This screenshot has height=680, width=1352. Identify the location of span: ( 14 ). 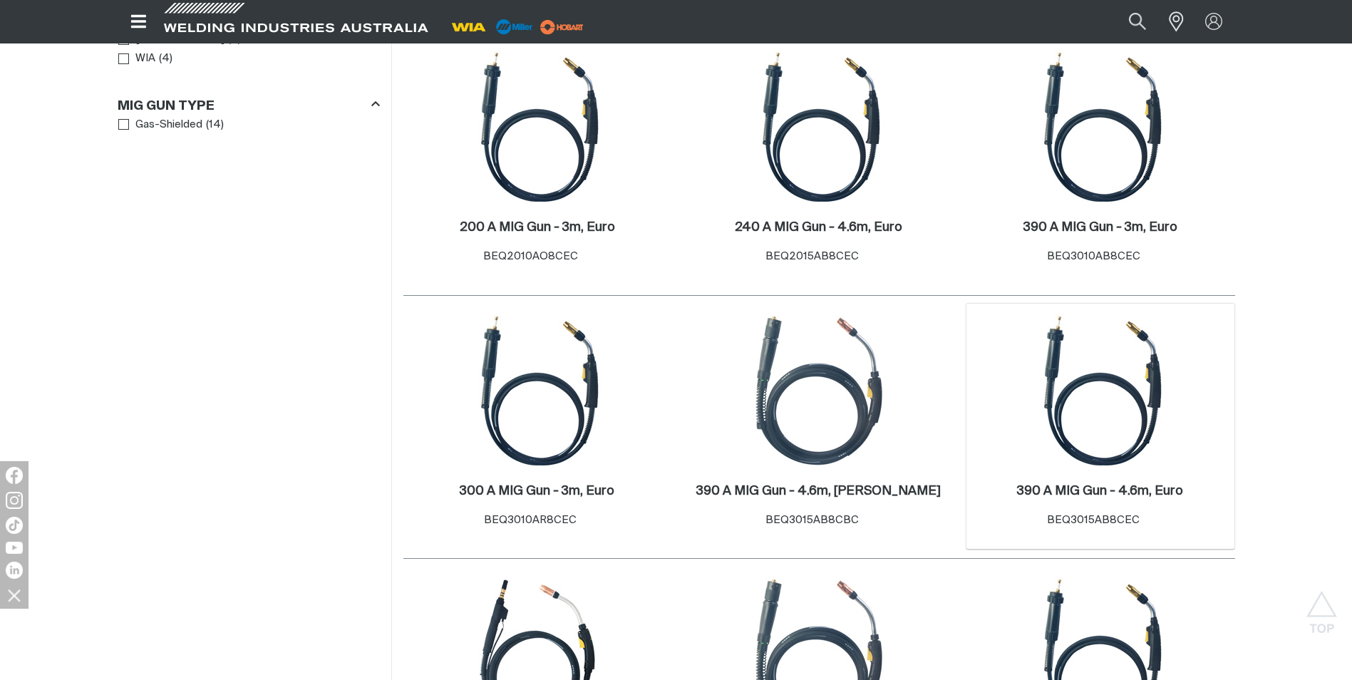
(214, 125).